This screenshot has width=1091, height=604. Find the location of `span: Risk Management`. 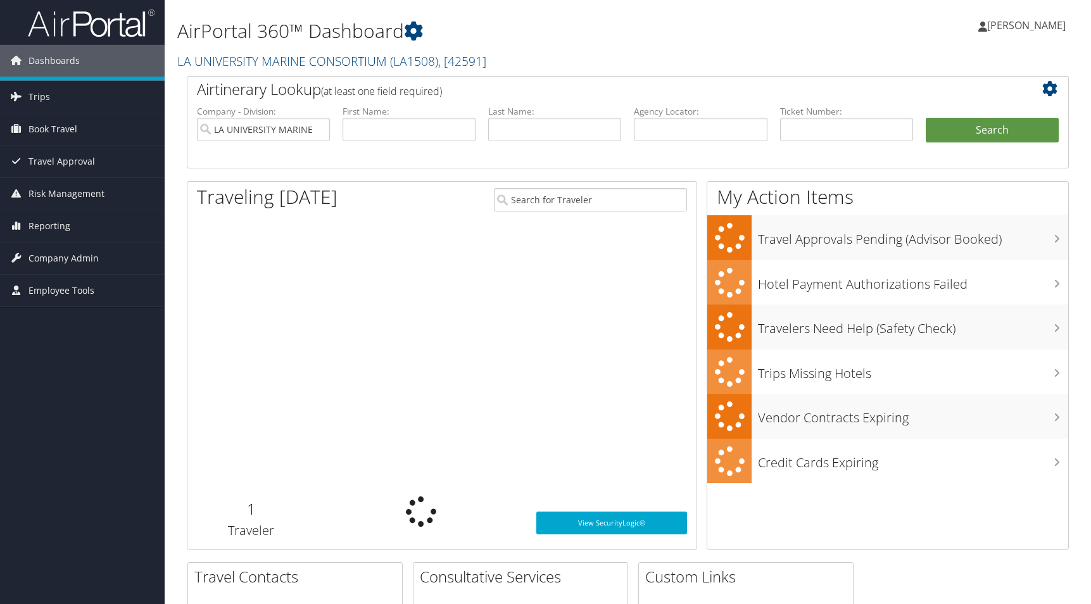

span: Risk Management is located at coordinates (66, 194).